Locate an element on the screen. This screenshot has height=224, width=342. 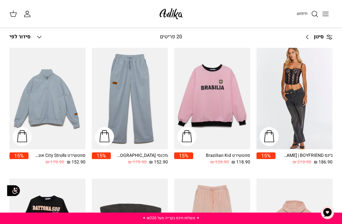
img: accessibility_icon02.svg is located at coordinates (13, 190).